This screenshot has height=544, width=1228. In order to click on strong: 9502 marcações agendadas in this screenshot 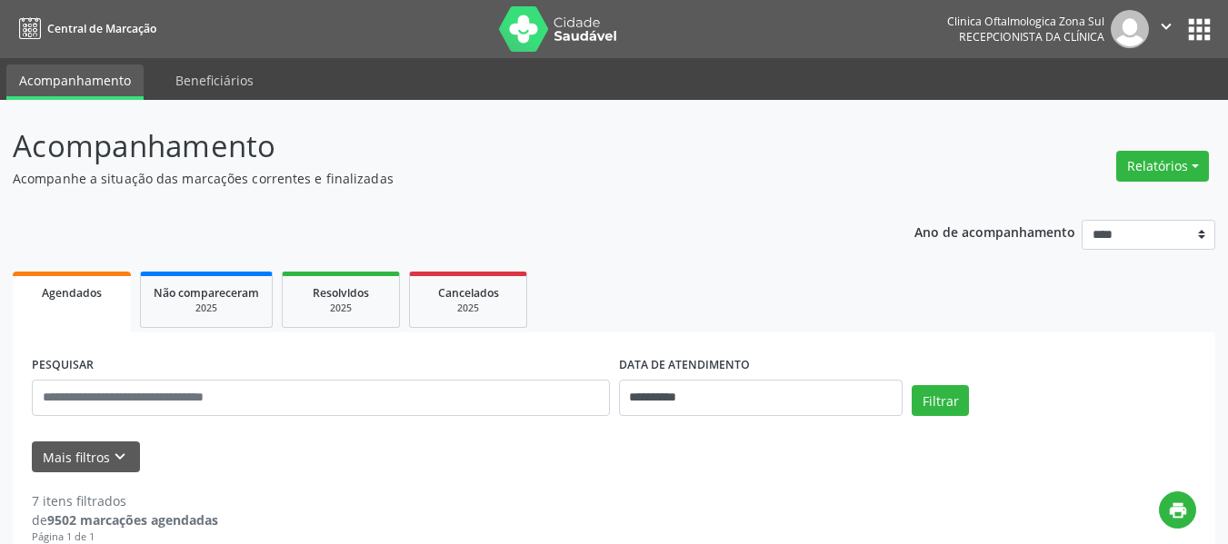, I will do `click(133, 520)`.